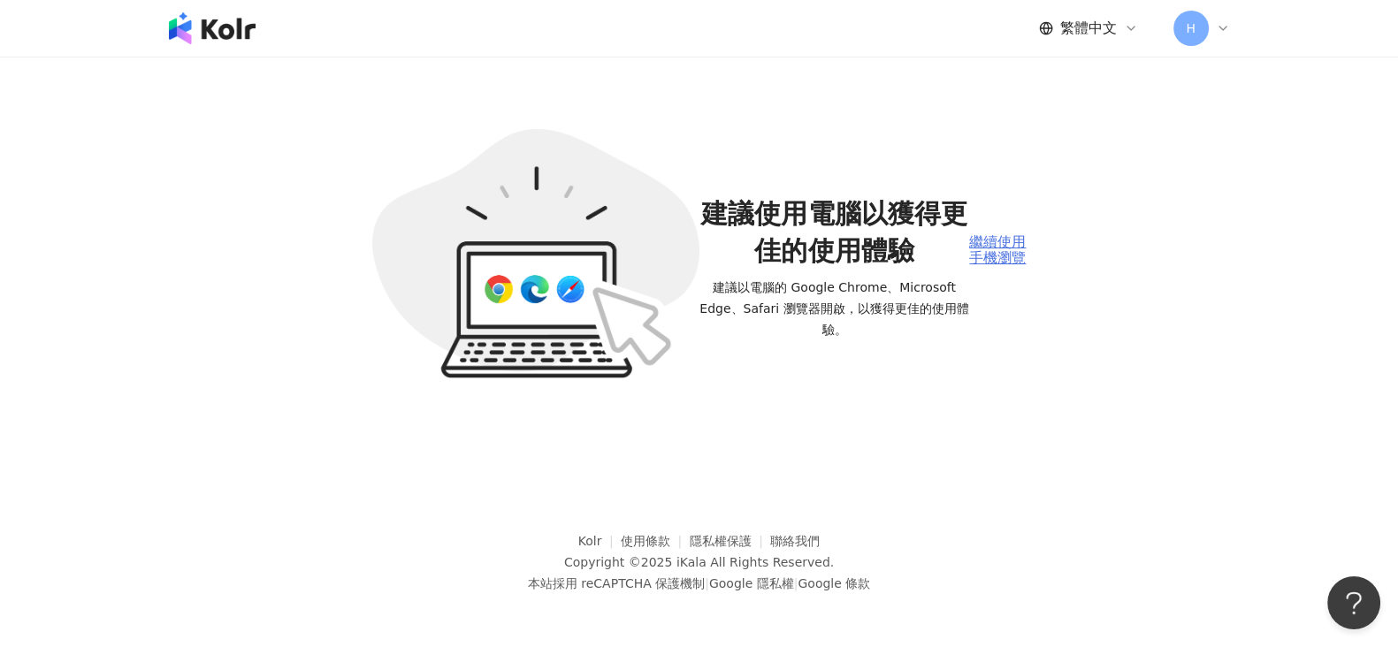  I want to click on span: 繁體中文, so click(1088, 28).